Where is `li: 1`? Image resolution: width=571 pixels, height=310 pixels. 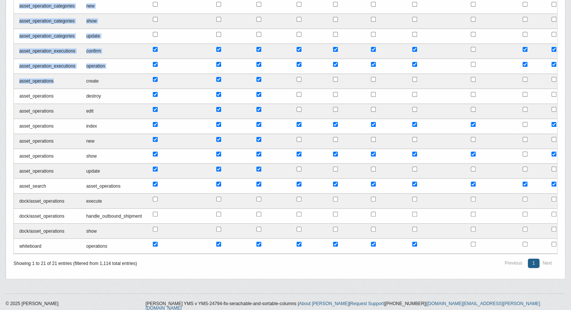
li: 1 is located at coordinates (533, 263).